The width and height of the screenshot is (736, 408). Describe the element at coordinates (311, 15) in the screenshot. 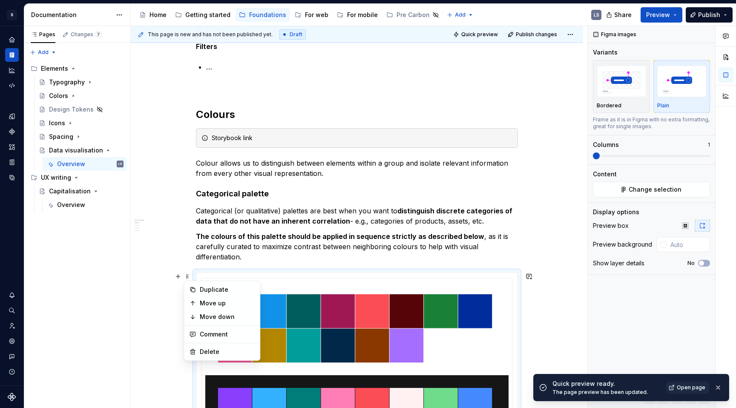

I see `a: For web` at that location.